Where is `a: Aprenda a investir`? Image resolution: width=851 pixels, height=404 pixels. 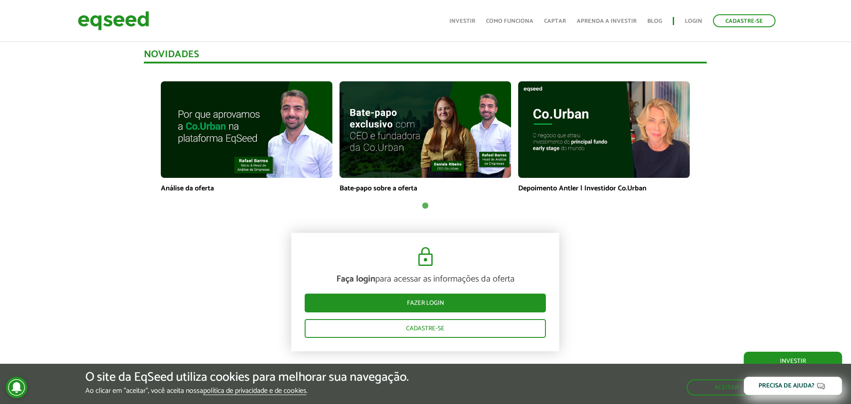 a: Aprenda a investir is located at coordinates (607, 21).